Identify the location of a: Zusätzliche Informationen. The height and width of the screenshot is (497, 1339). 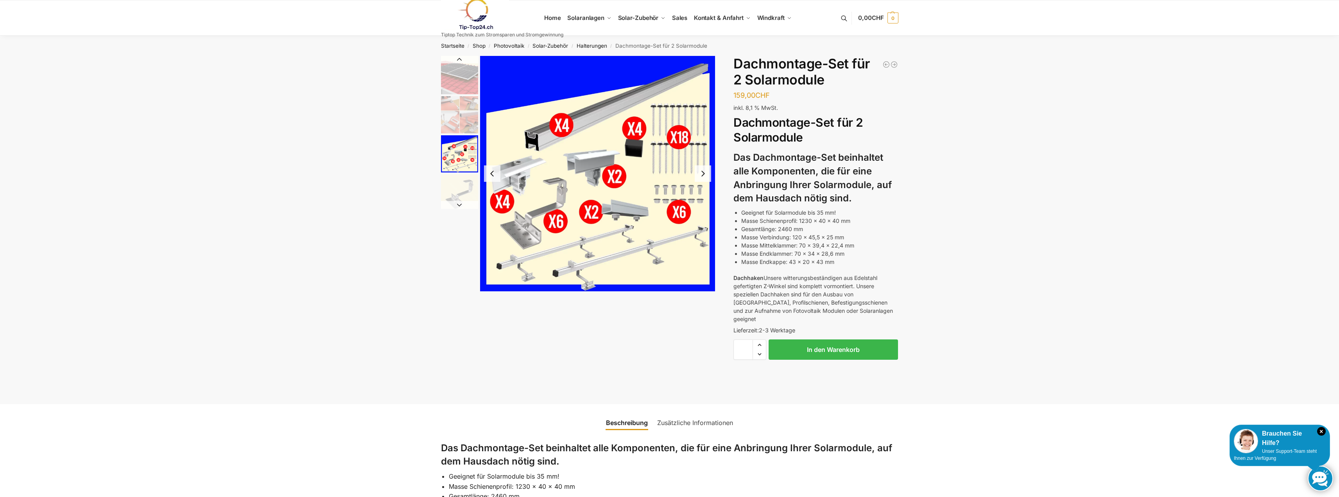
(695, 423).